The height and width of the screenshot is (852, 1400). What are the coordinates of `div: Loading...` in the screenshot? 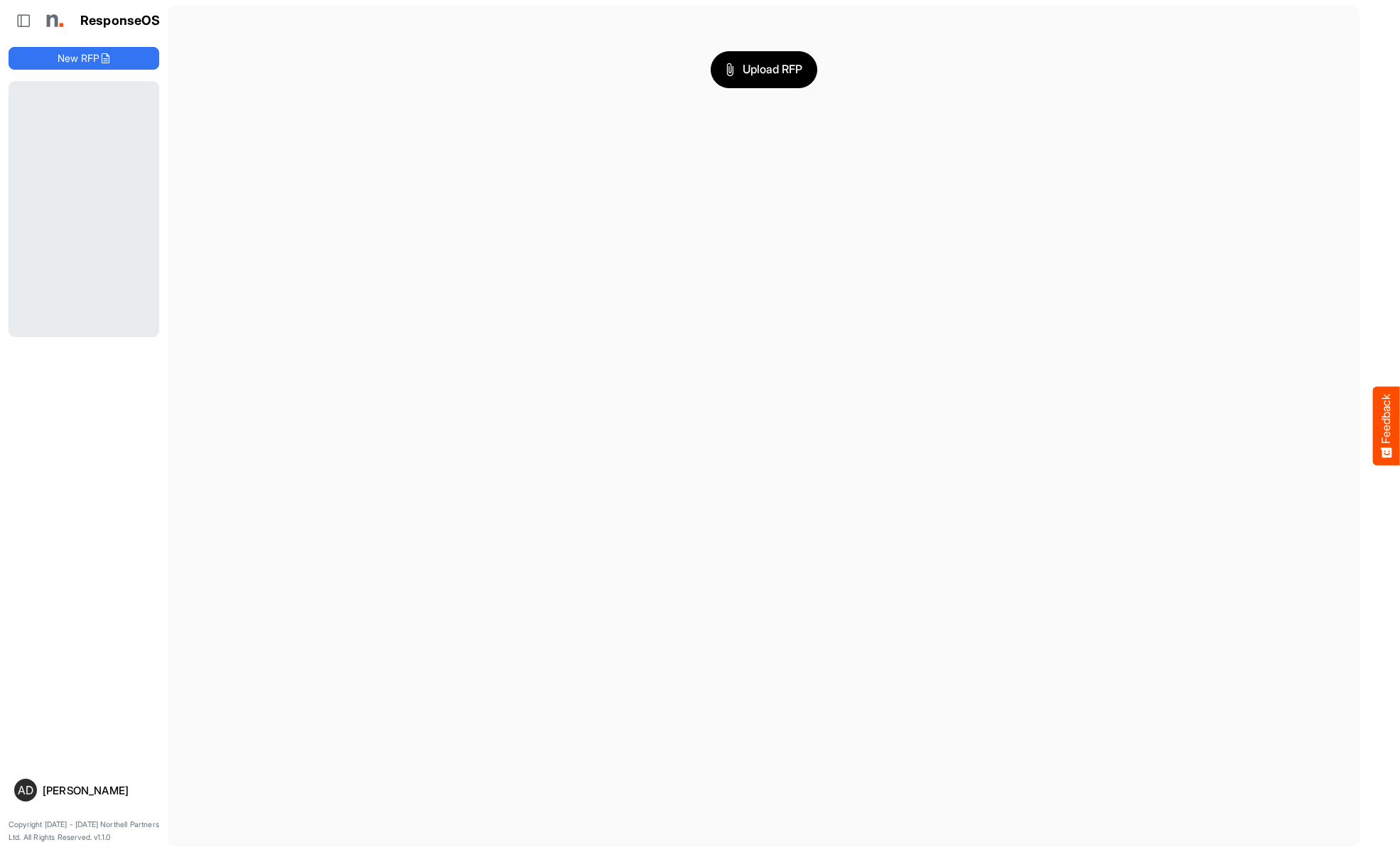 It's located at (84, 209).